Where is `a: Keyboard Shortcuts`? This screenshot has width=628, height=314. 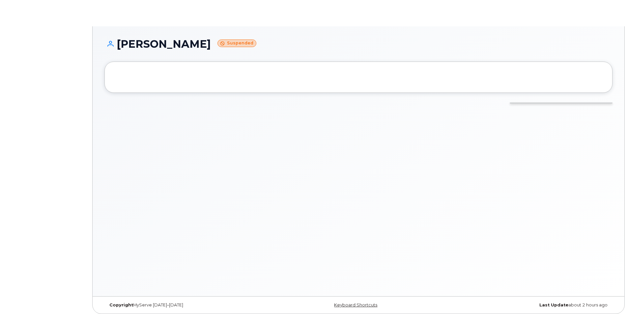
a: Keyboard Shortcuts is located at coordinates (355, 305).